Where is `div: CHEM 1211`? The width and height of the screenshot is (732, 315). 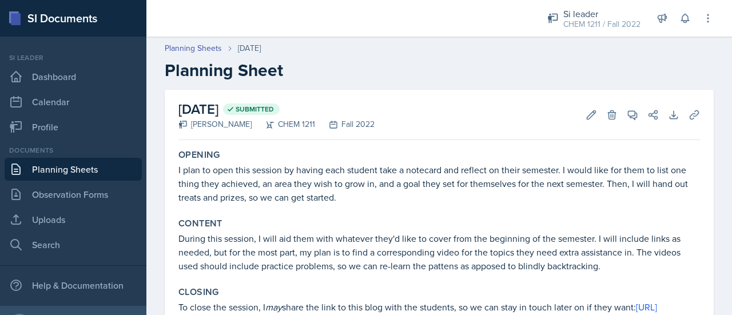 div: CHEM 1211 is located at coordinates (283, 124).